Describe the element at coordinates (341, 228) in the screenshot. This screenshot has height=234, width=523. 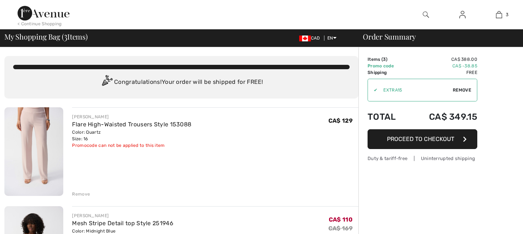
I see `s: CA$ 169` at that location.